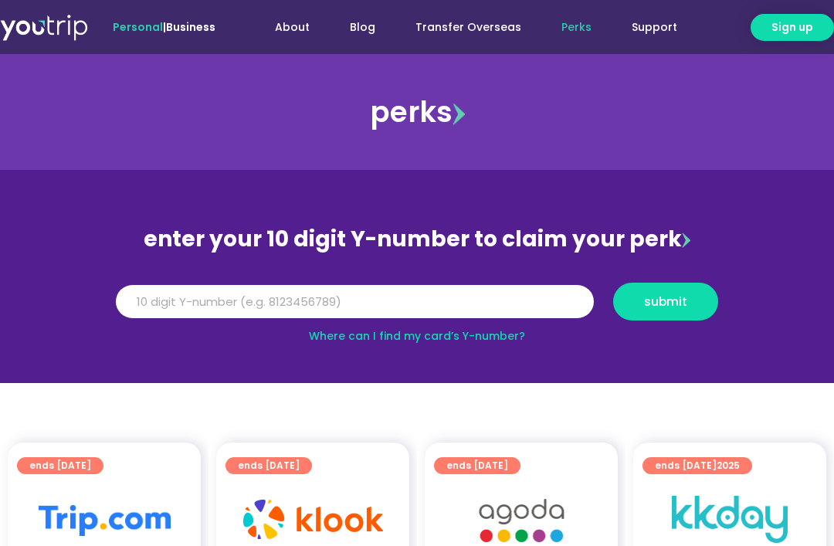 The height and width of the screenshot is (546, 834). Describe the element at coordinates (728, 465) in the screenshot. I see `span: 2025` at that location.